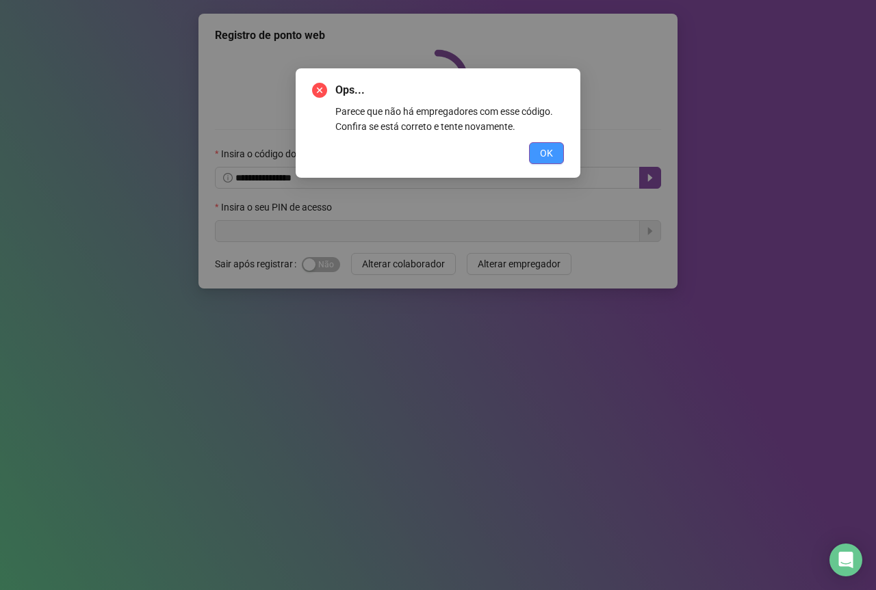 The height and width of the screenshot is (590, 876). What do you see at coordinates (546, 153) in the screenshot?
I see `span: OK` at bounding box center [546, 153].